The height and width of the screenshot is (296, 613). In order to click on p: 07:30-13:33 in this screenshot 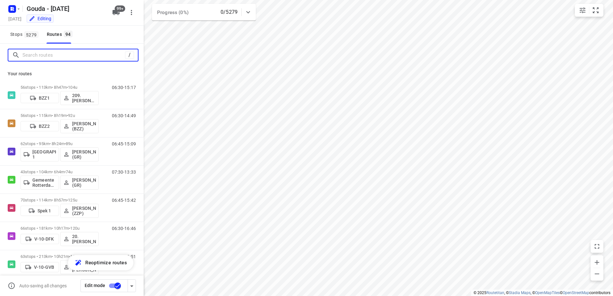, I will do `click(124, 172)`.